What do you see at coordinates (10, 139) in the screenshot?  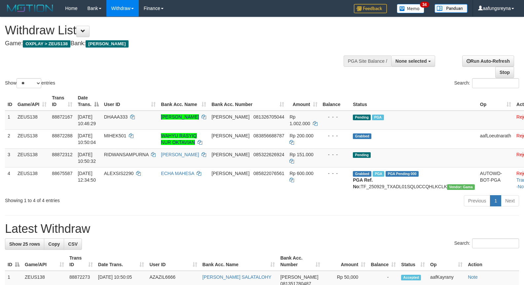 I see `td: 2` at bounding box center [10, 139].